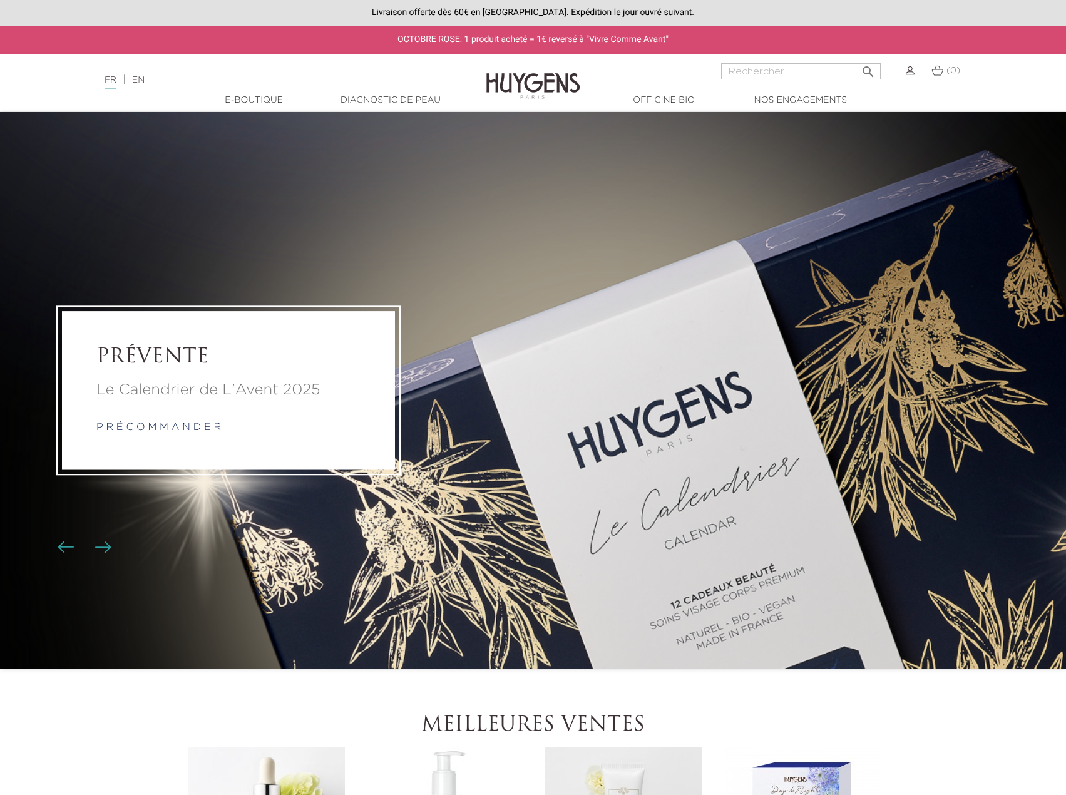  Describe the element at coordinates (229, 390) in the screenshot. I see `a: Le Calendrier de L'Avent 2025` at that location.